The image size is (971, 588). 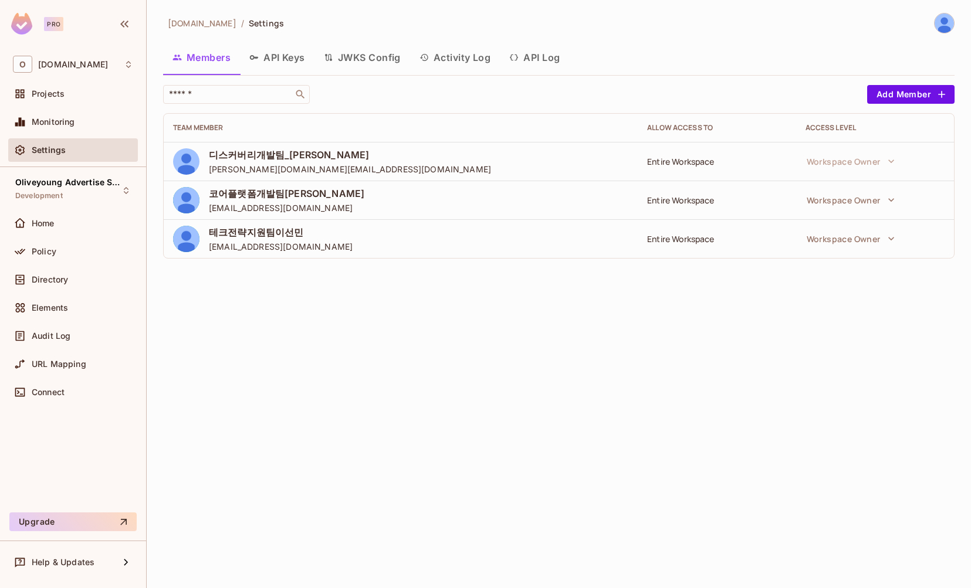 What do you see at coordinates (910, 94) in the screenshot?
I see `button: Add Member` at bounding box center [910, 94].